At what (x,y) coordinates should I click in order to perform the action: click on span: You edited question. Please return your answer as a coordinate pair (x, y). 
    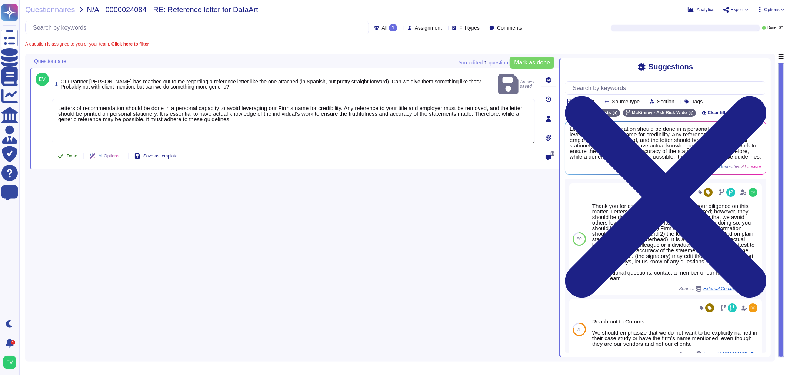
    Looking at the image, I should click on (484, 63).